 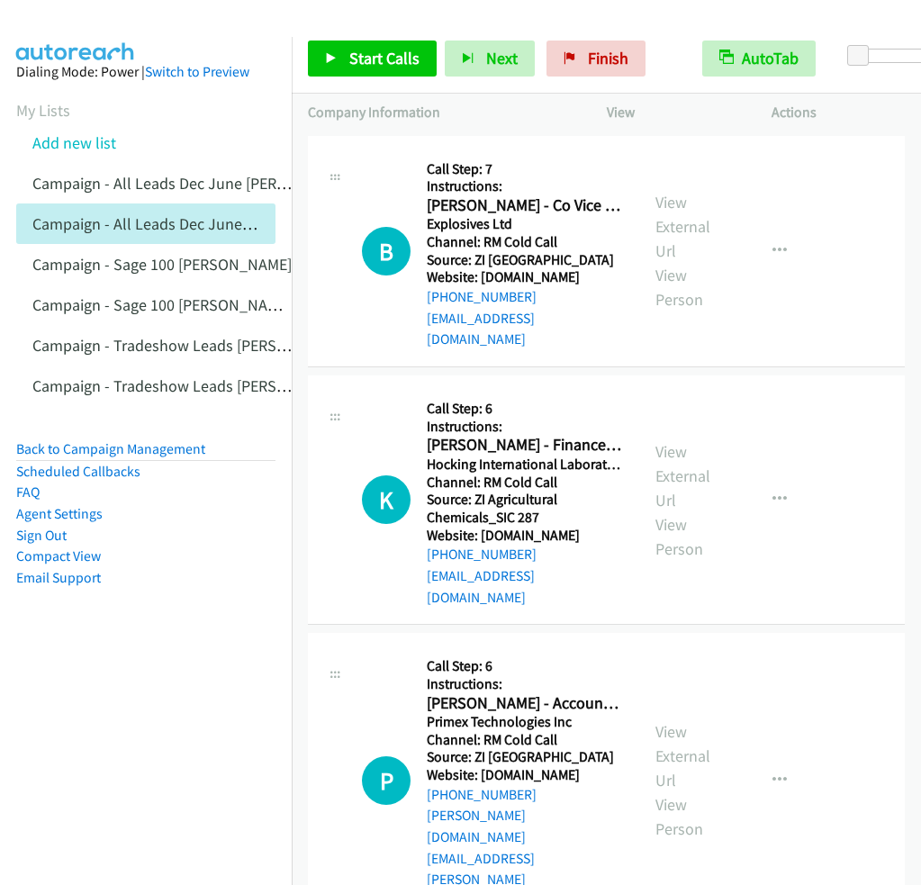 What do you see at coordinates (525, 169) in the screenshot?
I see `h5: Call Step: 7` at bounding box center [525, 169].